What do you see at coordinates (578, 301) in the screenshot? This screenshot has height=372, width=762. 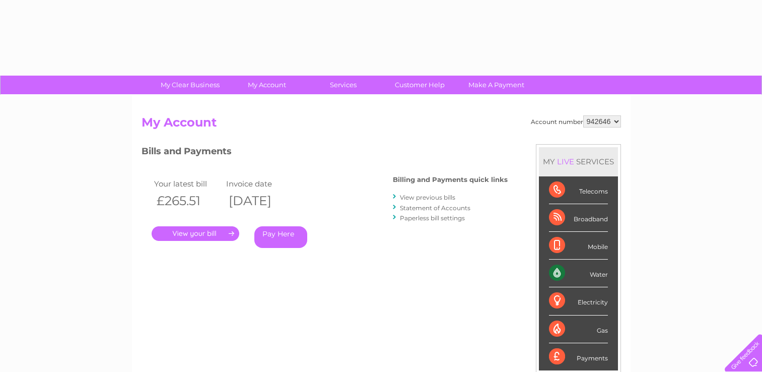 I see `div: Electricity` at bounding box center [578, 301].